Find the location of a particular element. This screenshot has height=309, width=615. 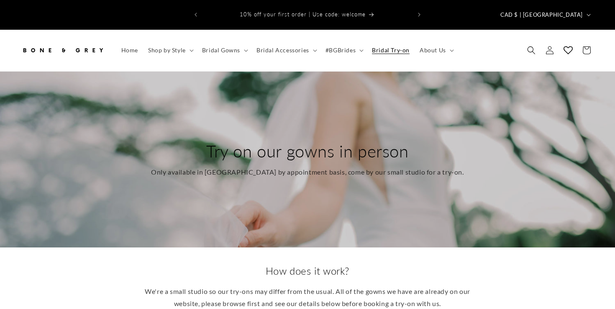

span: Shop by Style is located at coordinates (167, 50).